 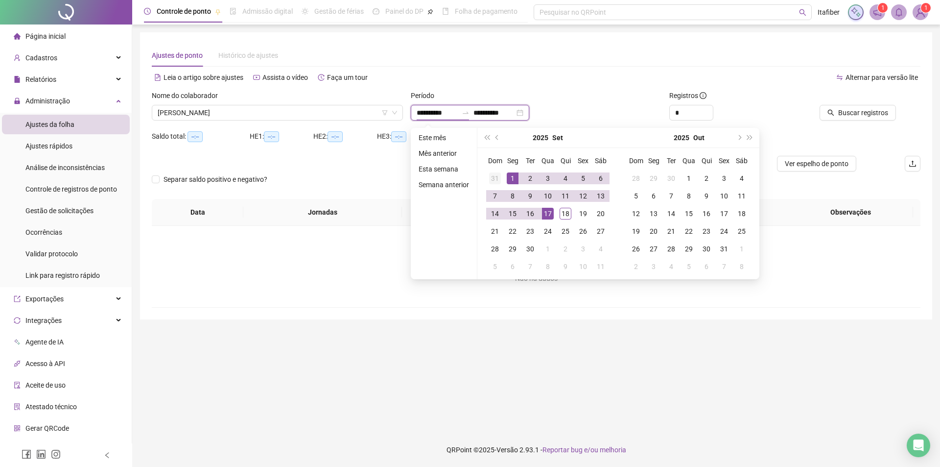 What do you see at coordinates (654, 249) in the screenshot?
I see `td: 2025-10-27` at bounding box center [654, 249].